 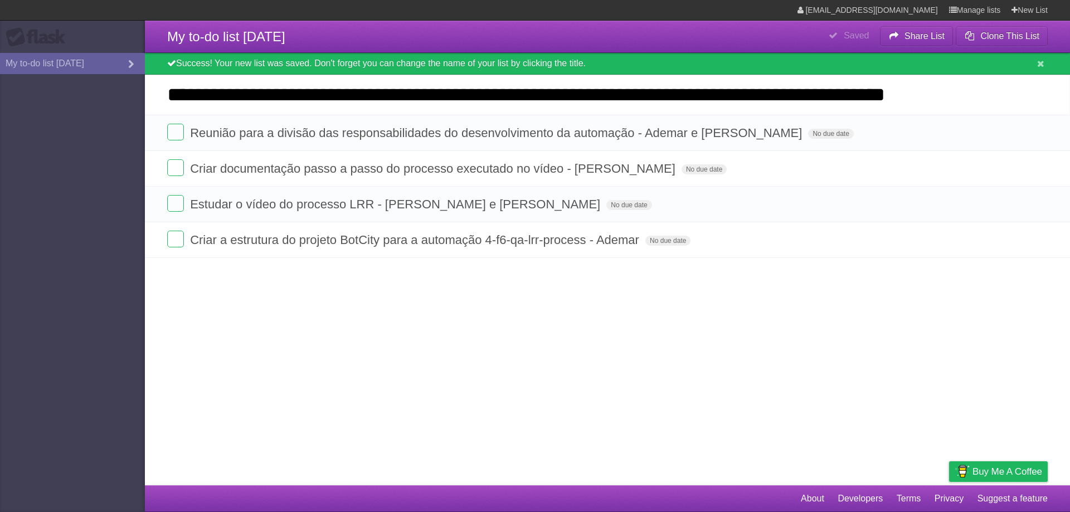 What do you see at coordinates (416, 240) in the screenshot?
I see `span: Criar a estrutura do projeto BotCity para a automação 4-f6-qa-lrr-process - Ademar` at bounding box center [416, 240].